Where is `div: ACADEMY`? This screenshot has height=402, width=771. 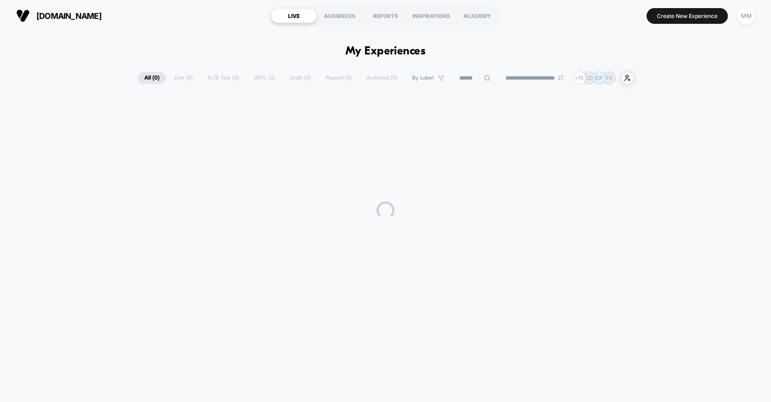 div: ACADEMY is located at coordinates (477, 16).